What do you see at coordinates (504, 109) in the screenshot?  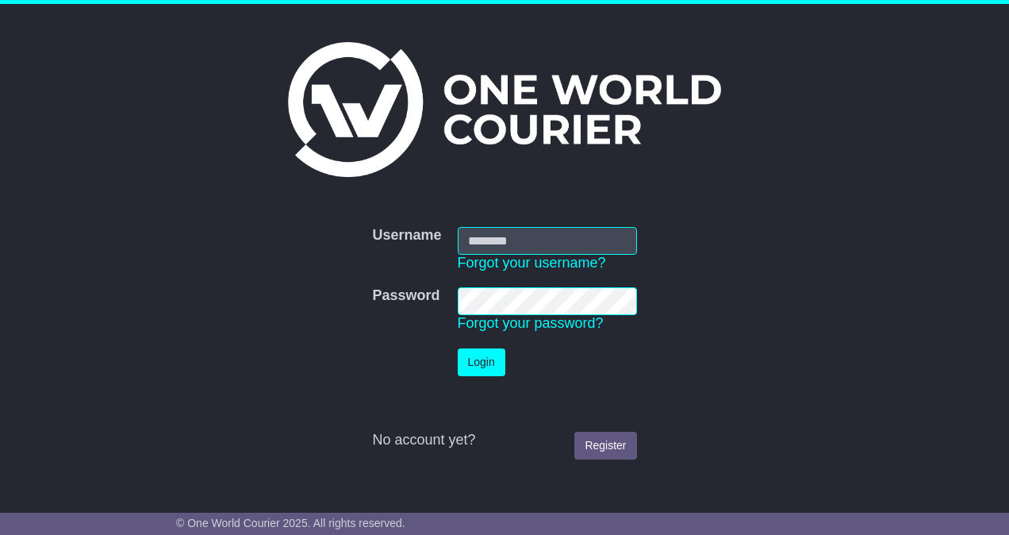 I see `img: One World` at bounding box center [504, 109].